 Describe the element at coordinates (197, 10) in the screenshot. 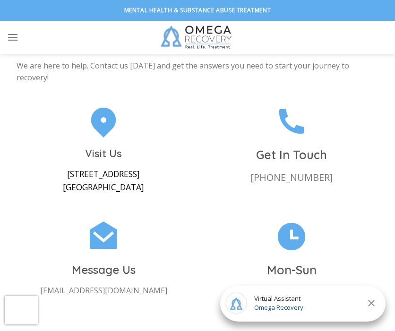

I see `strong: Mental Health & Substance Abuse Treatment` at that location.